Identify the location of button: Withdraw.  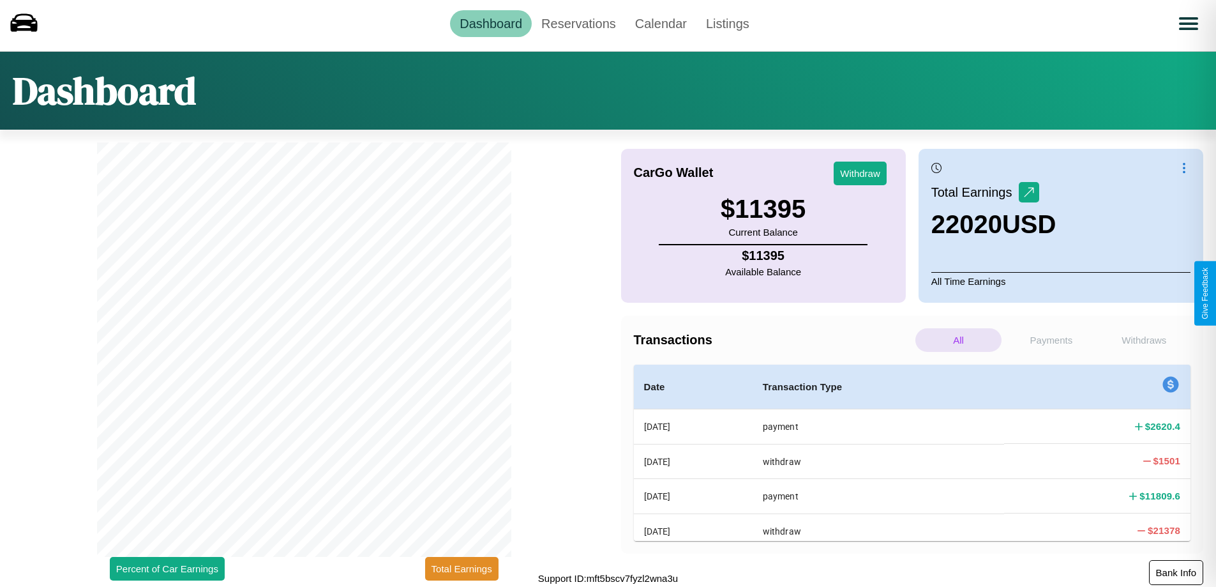
(860, 173).